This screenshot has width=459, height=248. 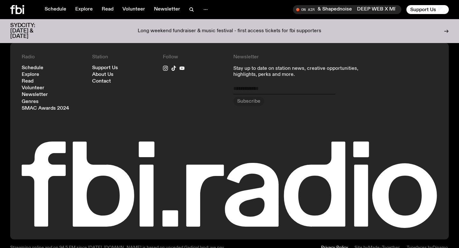 I want to click on a: Genres, so click(x=30, y=102).